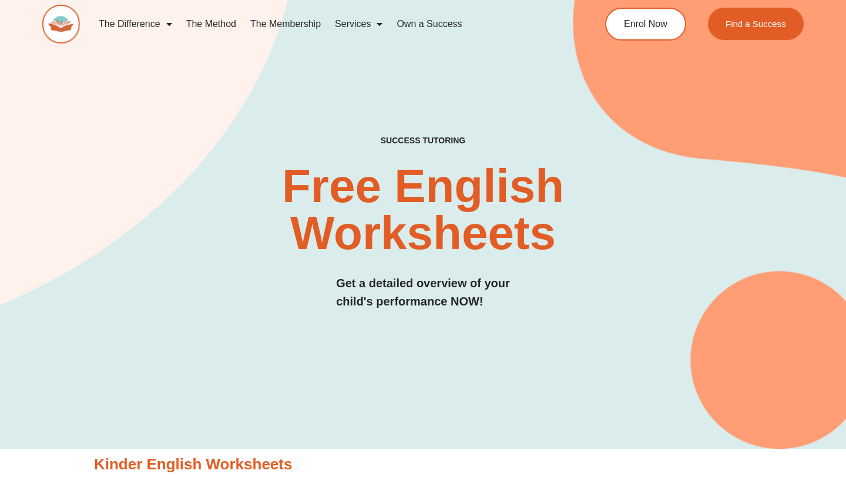  I want to click on a: Services, so click(358, 24).